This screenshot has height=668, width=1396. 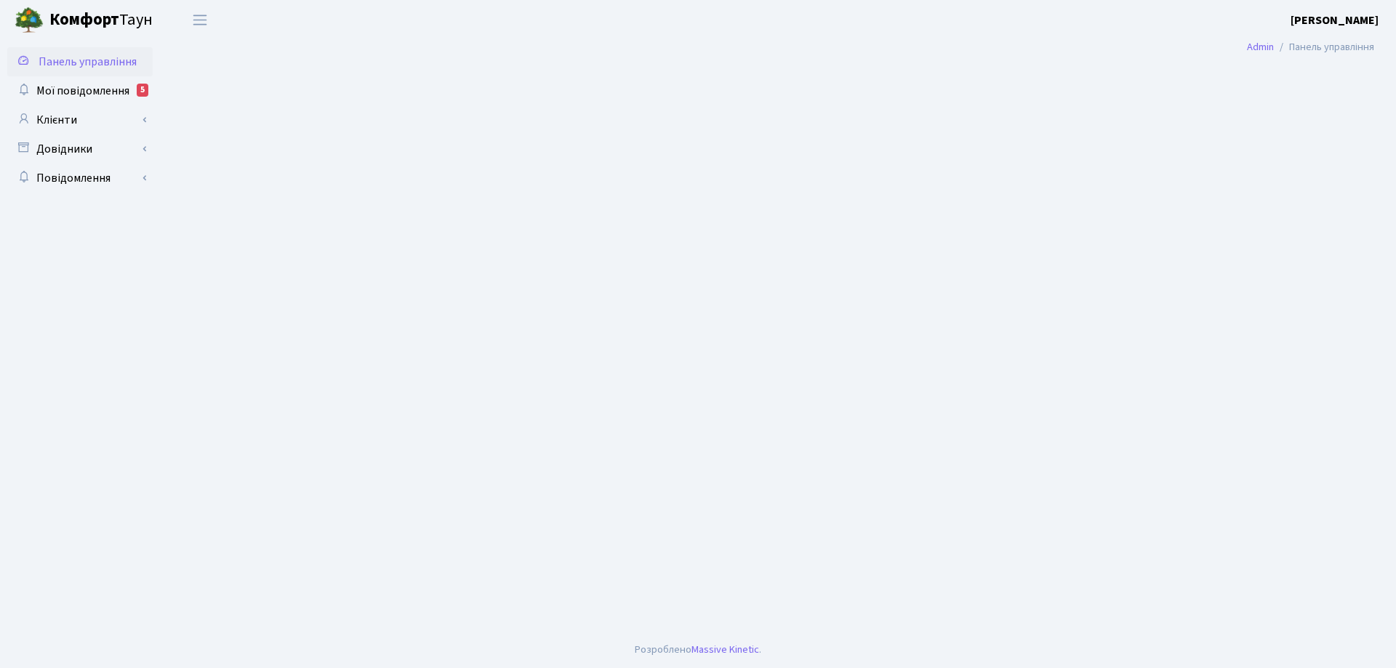 What do you see at coordinates (29, 20) in the screenshot?
I see `img: logo.png` at bounding box center [29, 20].